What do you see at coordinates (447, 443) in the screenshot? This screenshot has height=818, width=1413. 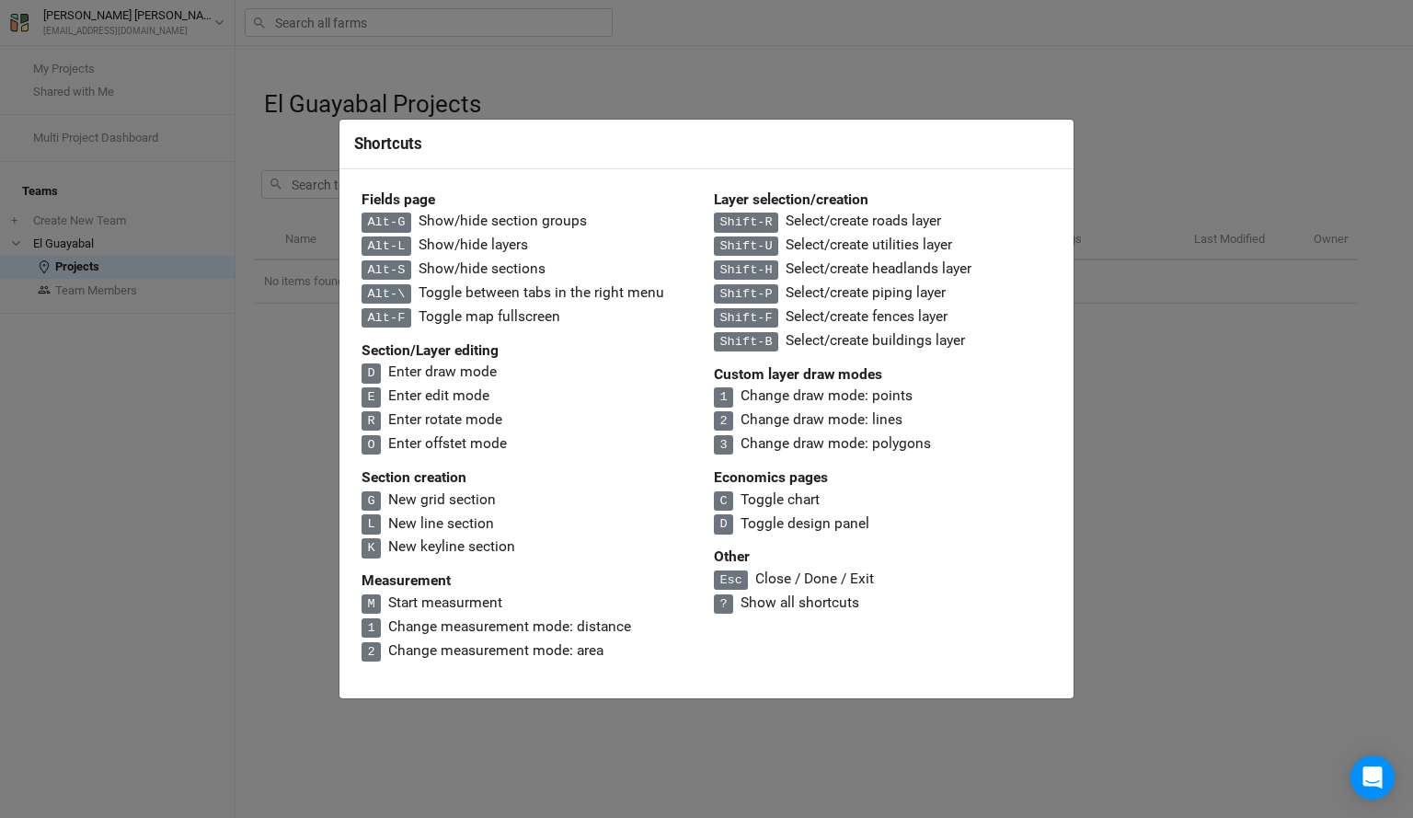 I see `span: Enter offstet mode` at bounding box center [447, 443].